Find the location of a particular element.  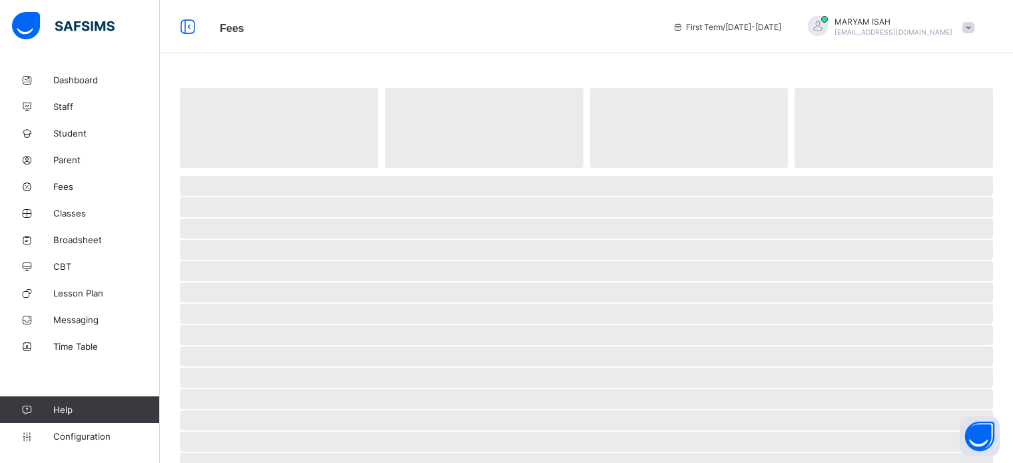

span: Help is located at coordinates (106, 410).